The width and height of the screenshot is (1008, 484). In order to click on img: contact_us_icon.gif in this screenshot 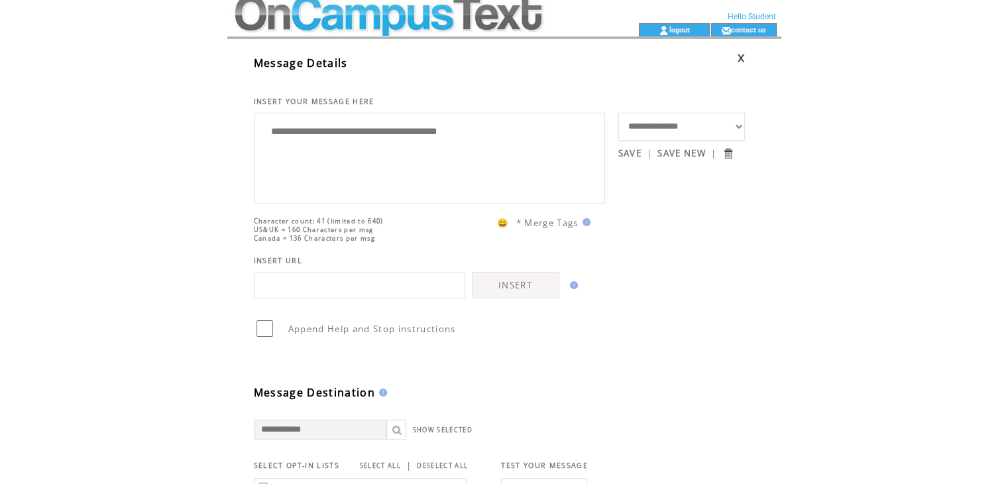, I will do `click(726, 30)`.